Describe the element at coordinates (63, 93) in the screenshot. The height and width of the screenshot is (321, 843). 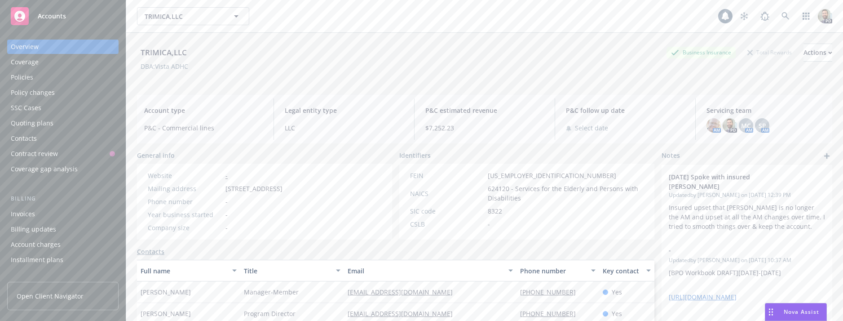
I see `a: Policy changes` at that location.